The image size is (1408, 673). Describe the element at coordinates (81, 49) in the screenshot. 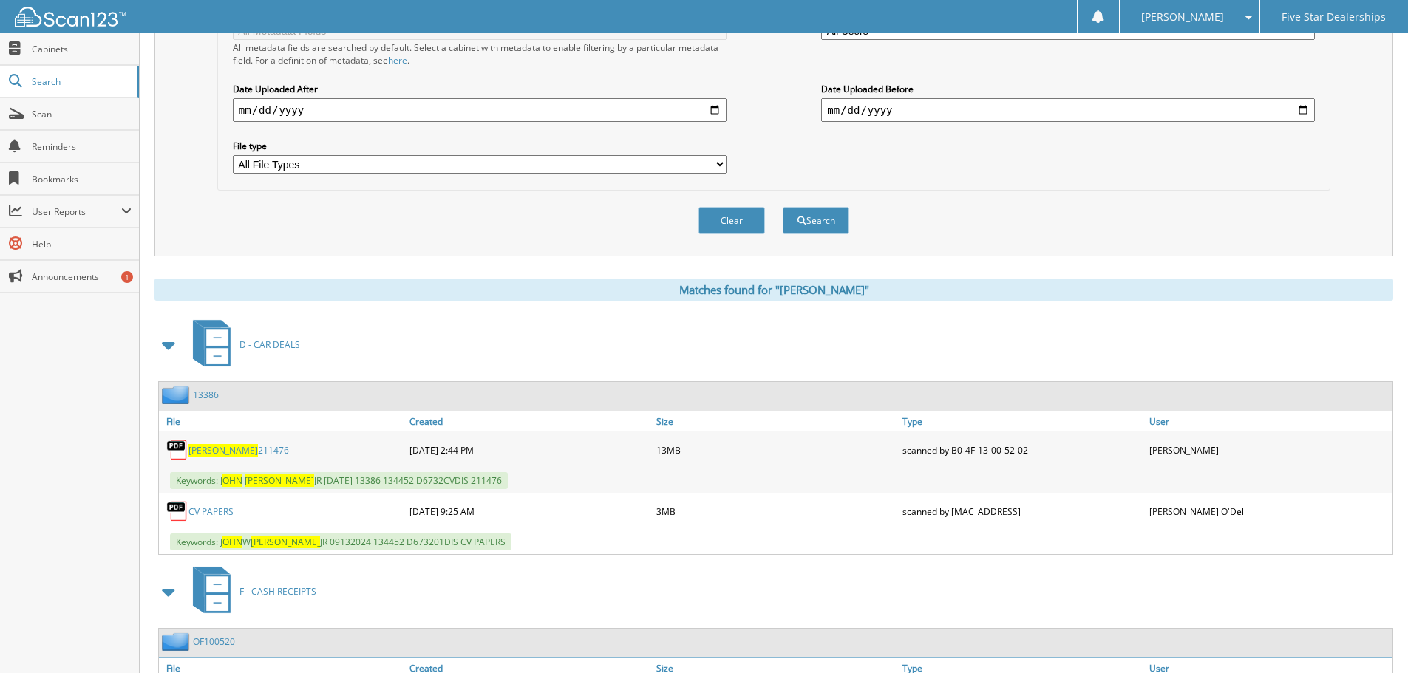

I see `span: Cabinets` at that location.